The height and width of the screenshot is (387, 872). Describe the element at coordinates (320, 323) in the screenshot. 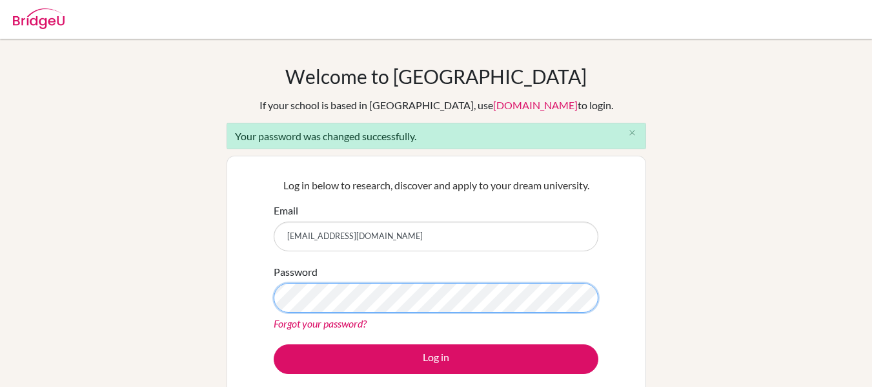

I see `a: Forgot your password?` at that location.